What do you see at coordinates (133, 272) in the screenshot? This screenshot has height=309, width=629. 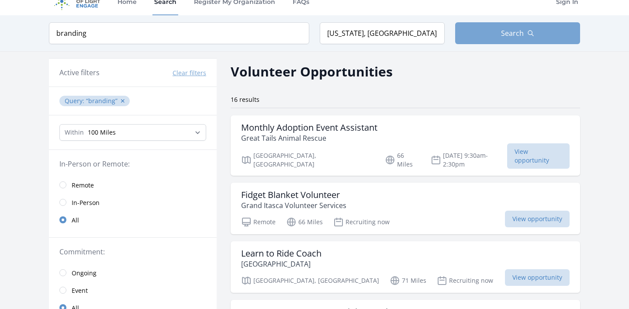 I see `a: Ongoing` at bounding box center [133, 272].